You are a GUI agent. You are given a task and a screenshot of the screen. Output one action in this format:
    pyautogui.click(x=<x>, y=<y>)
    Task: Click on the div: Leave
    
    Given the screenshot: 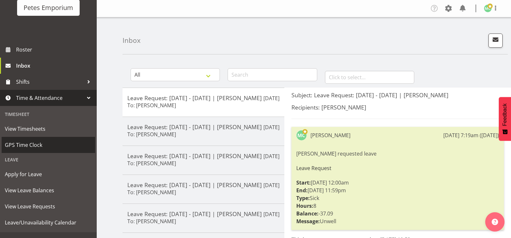 What is the action you would take?
    pyautogui.click(x=48, y=160)
    